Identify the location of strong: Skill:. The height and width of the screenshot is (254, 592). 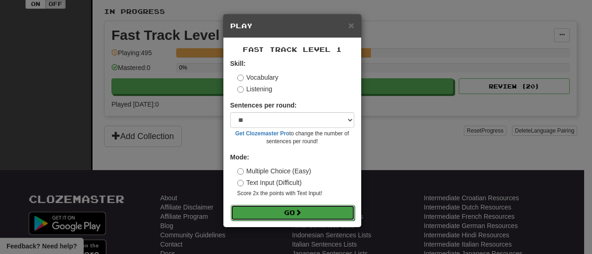
(238, 63).